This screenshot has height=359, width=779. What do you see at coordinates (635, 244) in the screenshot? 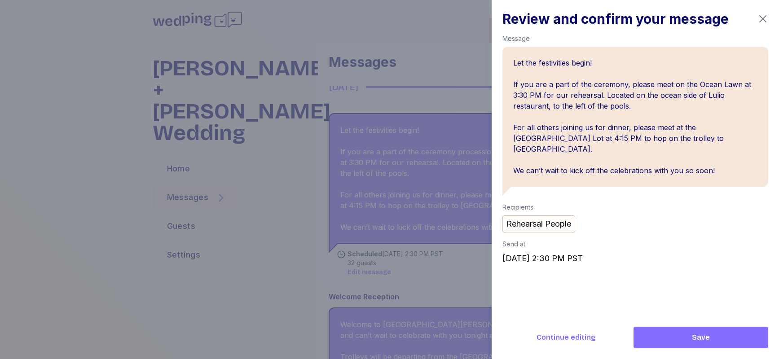
I see `div: Send at` at bounding box center [635, 244].